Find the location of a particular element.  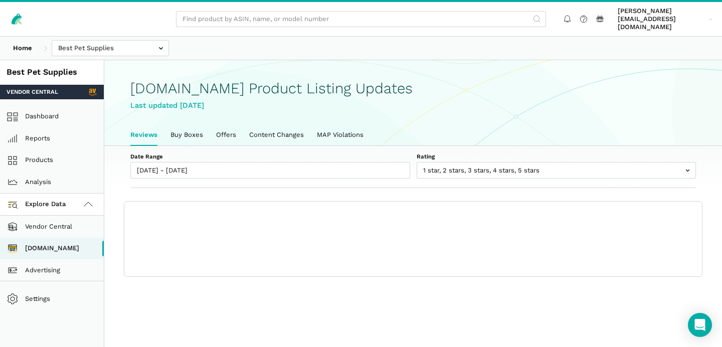

input: Find product by ASIN, name, or model number is located at coordinates (361, 19).